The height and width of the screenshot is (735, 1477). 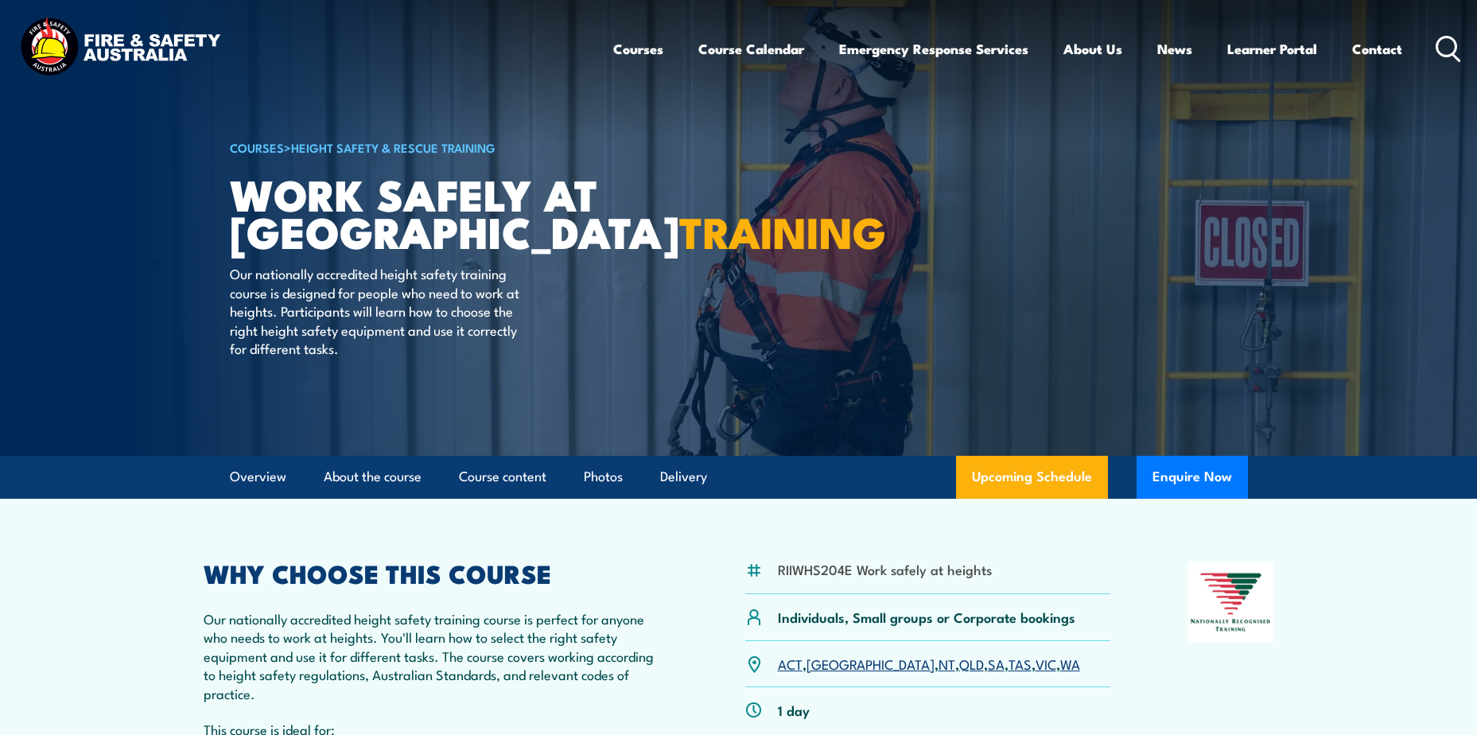 What do you see at coordinates (934, 49) in the screenshot?
I see `a: Emergency Response Services` at bounding box center [934, 49].